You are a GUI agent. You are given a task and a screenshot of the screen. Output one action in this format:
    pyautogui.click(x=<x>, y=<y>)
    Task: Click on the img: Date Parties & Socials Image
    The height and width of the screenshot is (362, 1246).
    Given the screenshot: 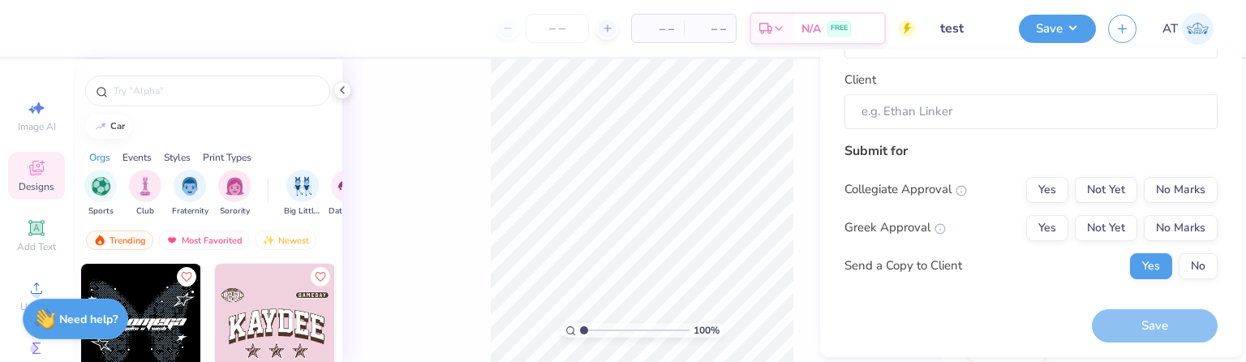 What is the action you would take?
    pyautogui.click(x=347, y=186)
    